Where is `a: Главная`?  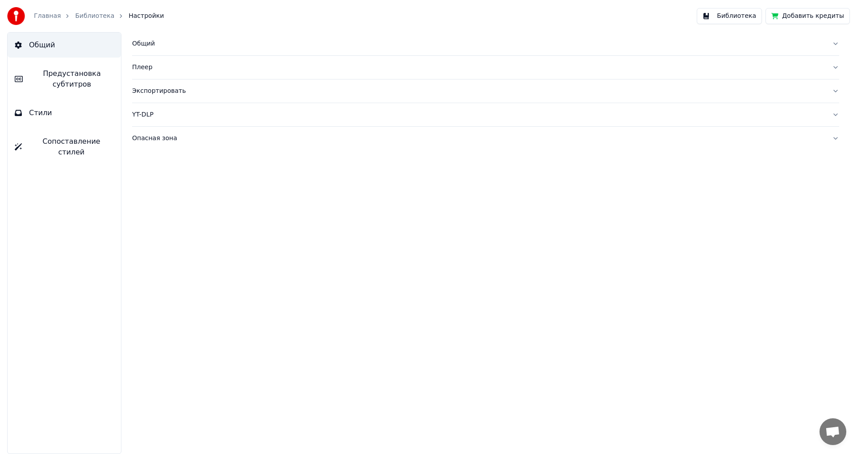 a: Главная is located at coordinates (47, 16).